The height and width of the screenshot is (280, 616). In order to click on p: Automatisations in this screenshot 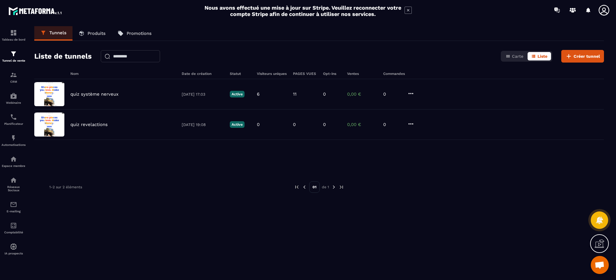, I will do `click(14, 145)`.